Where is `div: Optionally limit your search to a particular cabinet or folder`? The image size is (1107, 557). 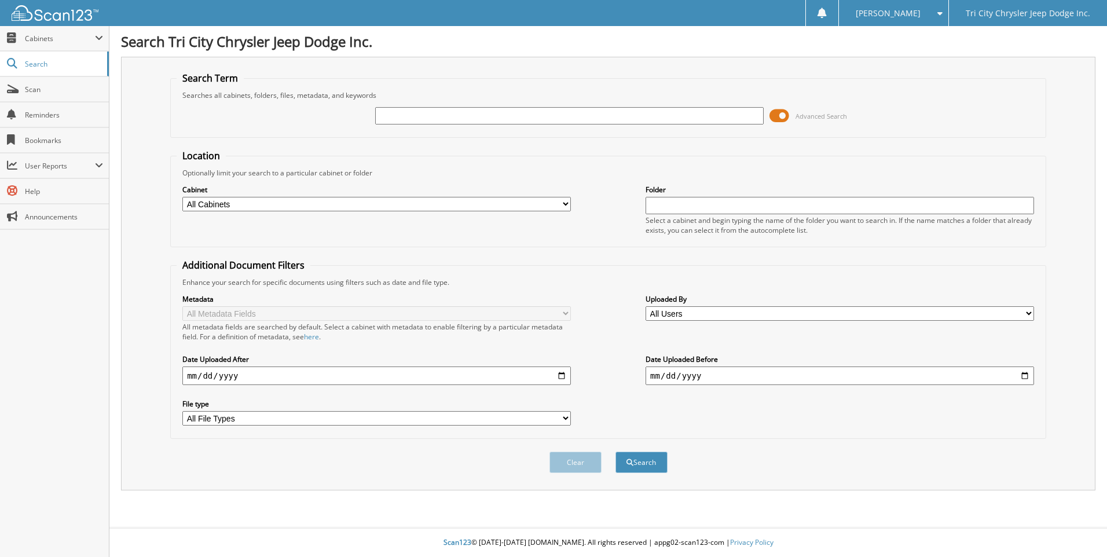
div: Optionally limit your search to a particular cabinet or folder is located at coordinates (608, 173).